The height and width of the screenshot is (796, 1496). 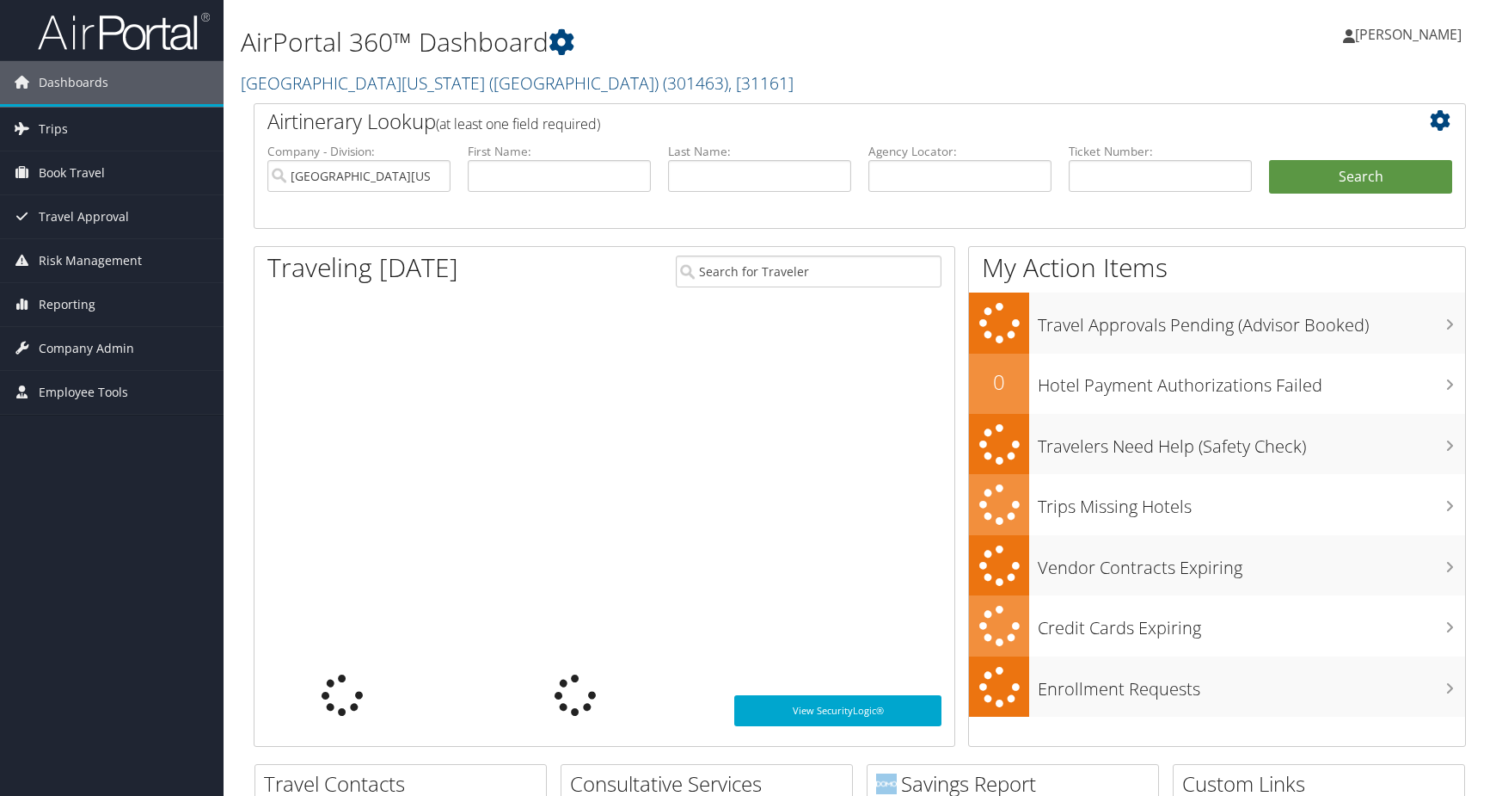 What do you see at coordinates (654, 42) in the screenshot?
I see `h1: AirPortal 360™ Dashboard` at bounding box center [654, 42].